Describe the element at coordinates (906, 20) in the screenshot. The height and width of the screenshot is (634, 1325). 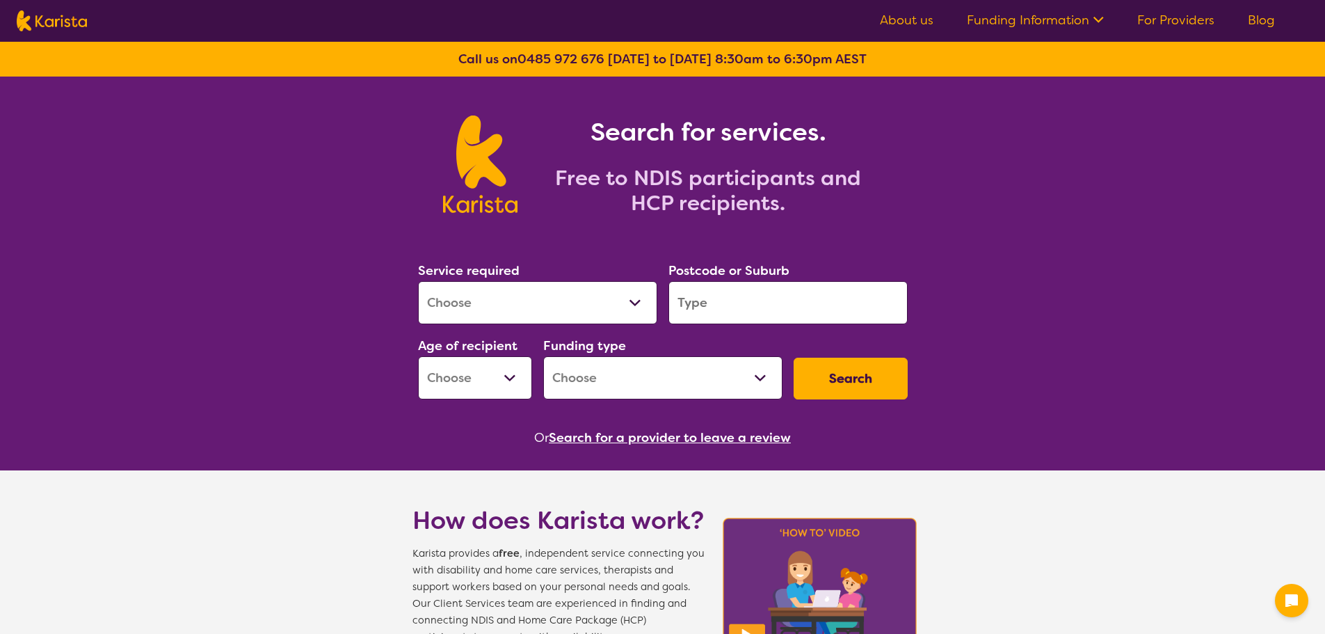
I see `a: About us` at that location.